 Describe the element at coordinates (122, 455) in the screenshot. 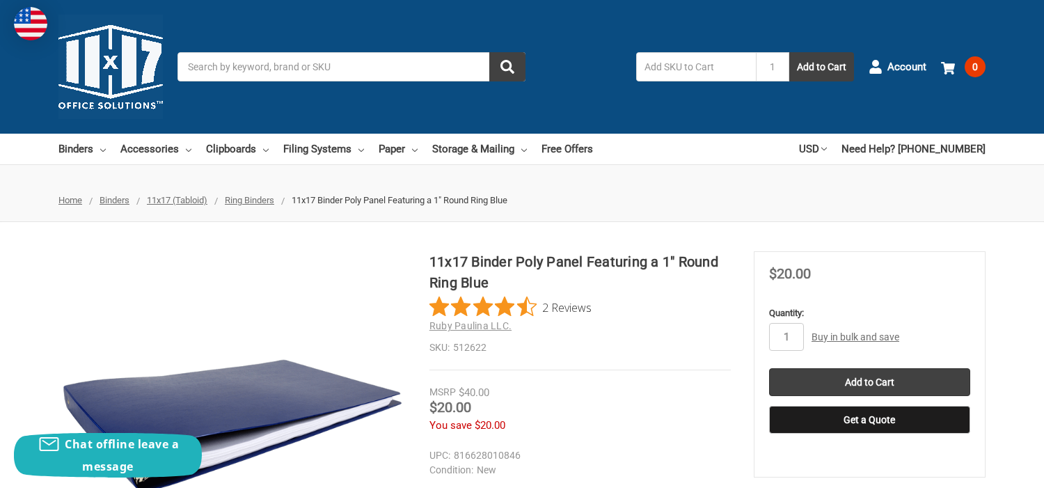

I see `span: Chat offline leave a message` at that location.